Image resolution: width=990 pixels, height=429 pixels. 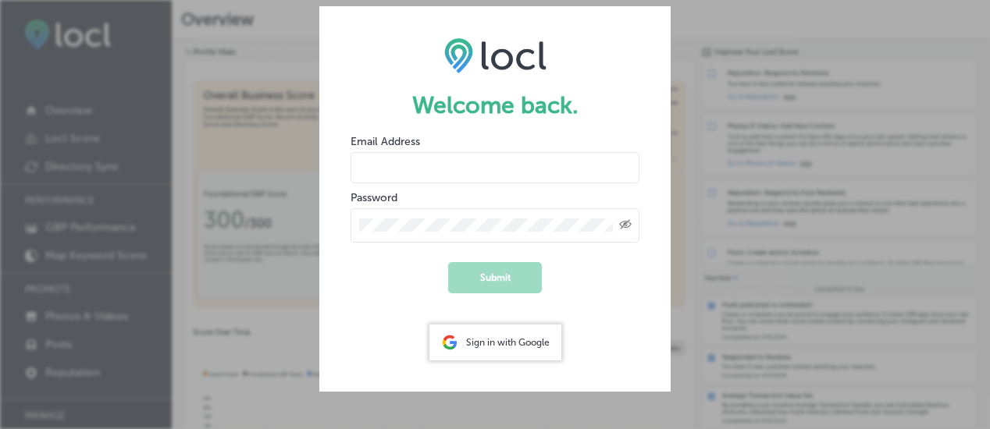 I want to click on span: Toggle password visibility, so click(x=625, y=226).